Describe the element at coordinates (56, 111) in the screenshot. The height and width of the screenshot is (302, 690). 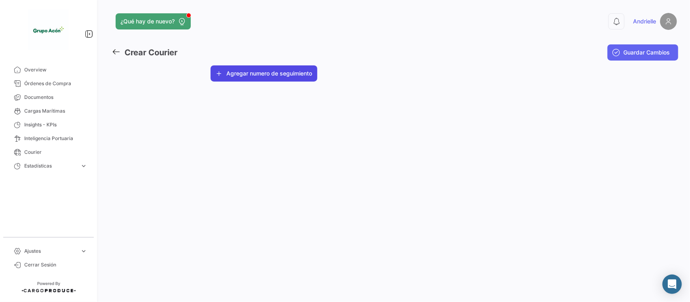
I see `span: Cargas Marítimas` at that location.